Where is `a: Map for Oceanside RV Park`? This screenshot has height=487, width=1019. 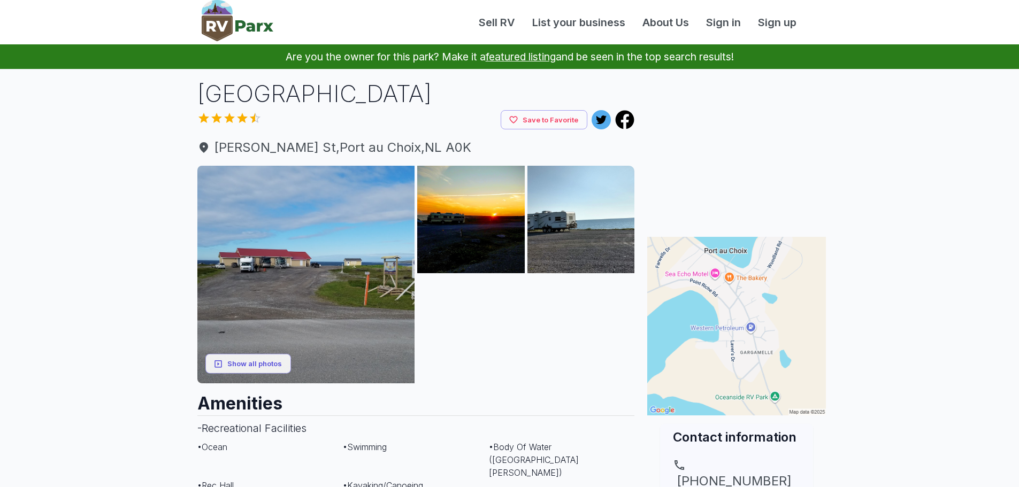
a: Map for Oceanside RV Park is located at coordinates (737, 326).